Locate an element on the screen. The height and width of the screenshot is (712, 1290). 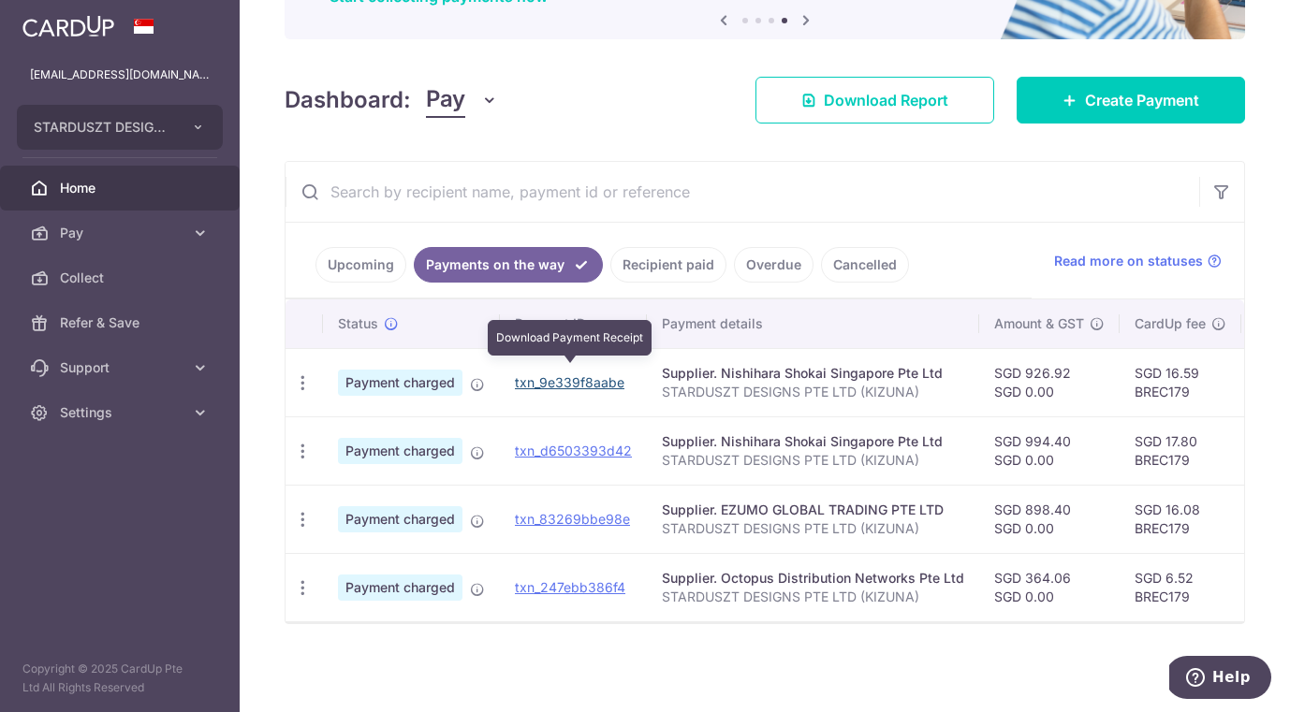
span: Amount & GST is located at coordinates (1039, 324).